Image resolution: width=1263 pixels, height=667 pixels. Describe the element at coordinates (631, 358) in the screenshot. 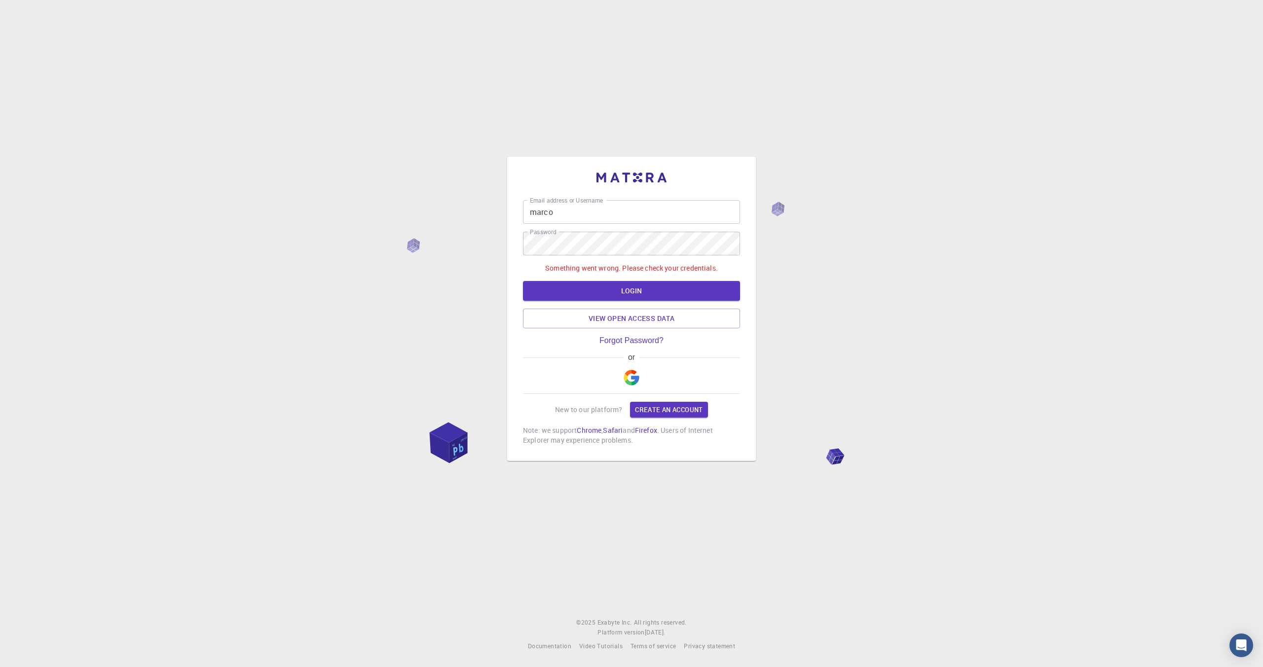

I see `span: or` at that location.